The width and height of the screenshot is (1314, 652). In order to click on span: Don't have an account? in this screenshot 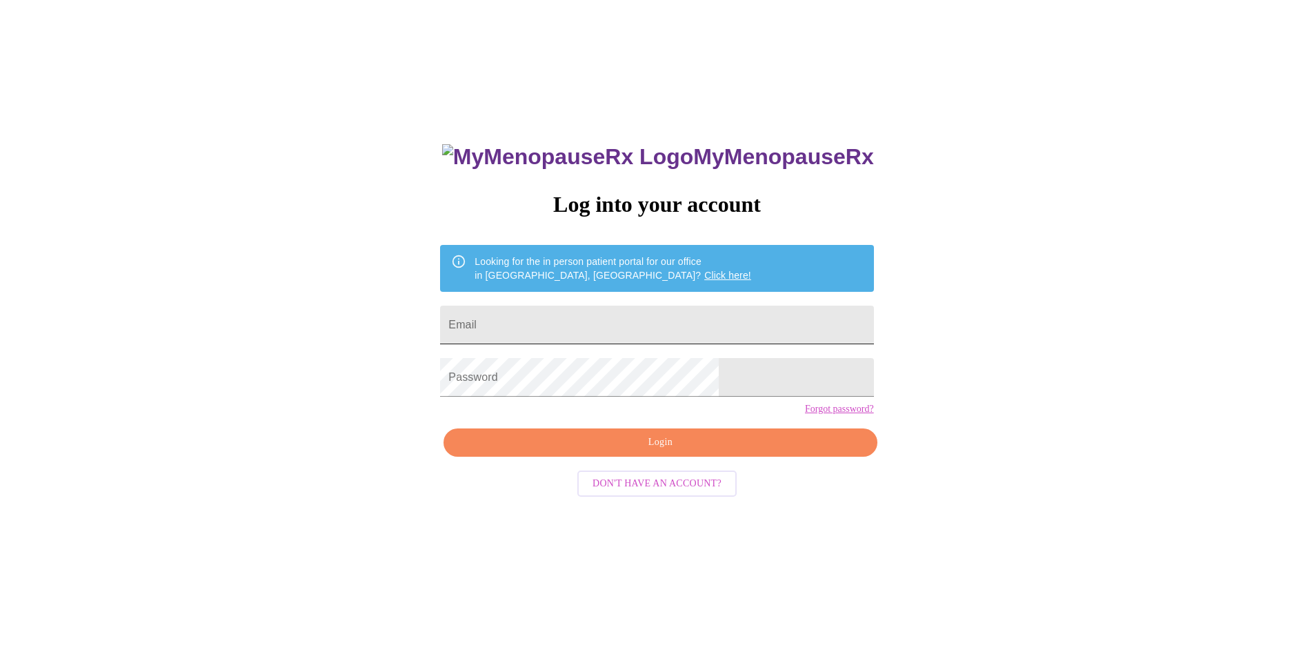, I will do `click(657, 483)`.